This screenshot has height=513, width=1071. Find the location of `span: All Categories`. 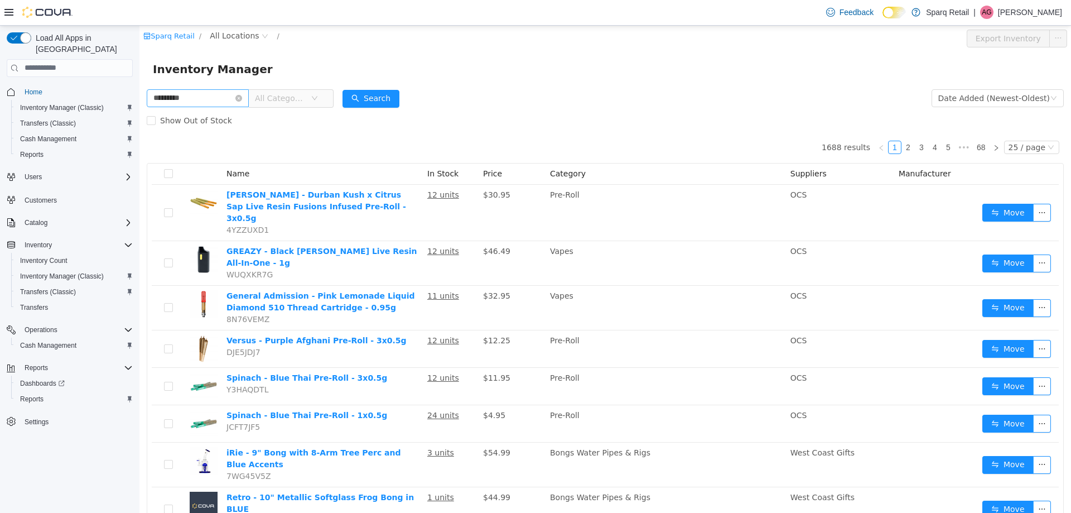

span: All Categories is located at coordinates (141, 73).